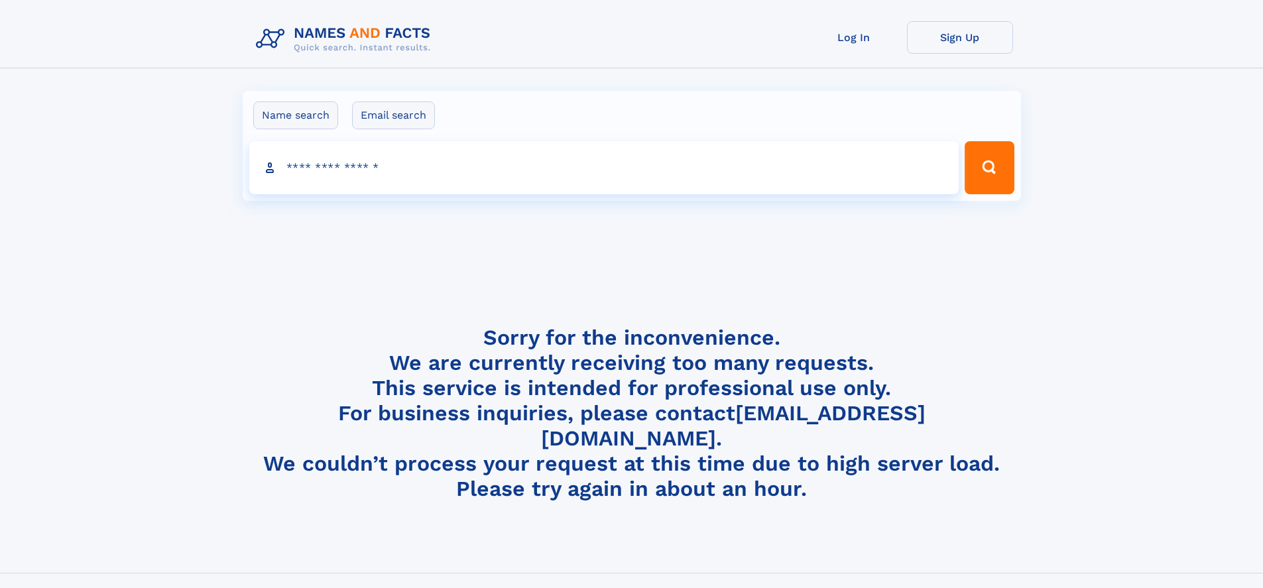  Describe the element at coordinates (604, 168) in the screenshot. I see `input: search input` at that location.